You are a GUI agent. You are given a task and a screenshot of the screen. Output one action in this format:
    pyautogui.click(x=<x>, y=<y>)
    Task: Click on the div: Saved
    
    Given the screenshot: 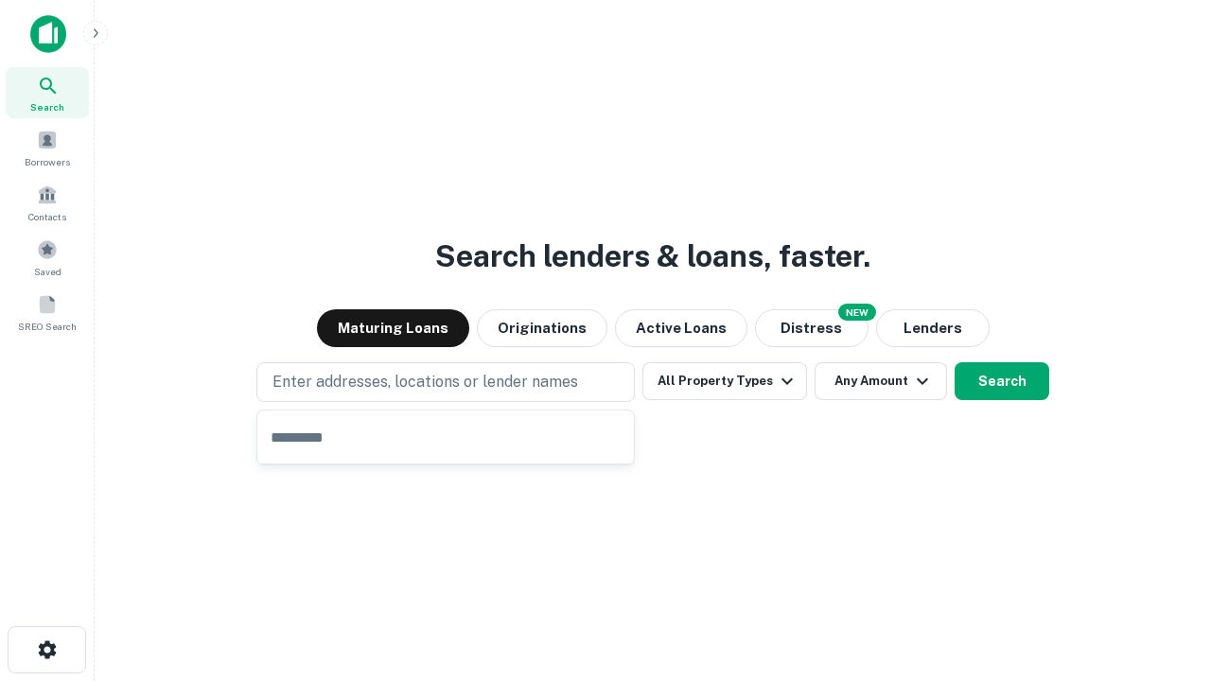 What is the action you would take?
    pyautogui.click(x=47, y=257)
    